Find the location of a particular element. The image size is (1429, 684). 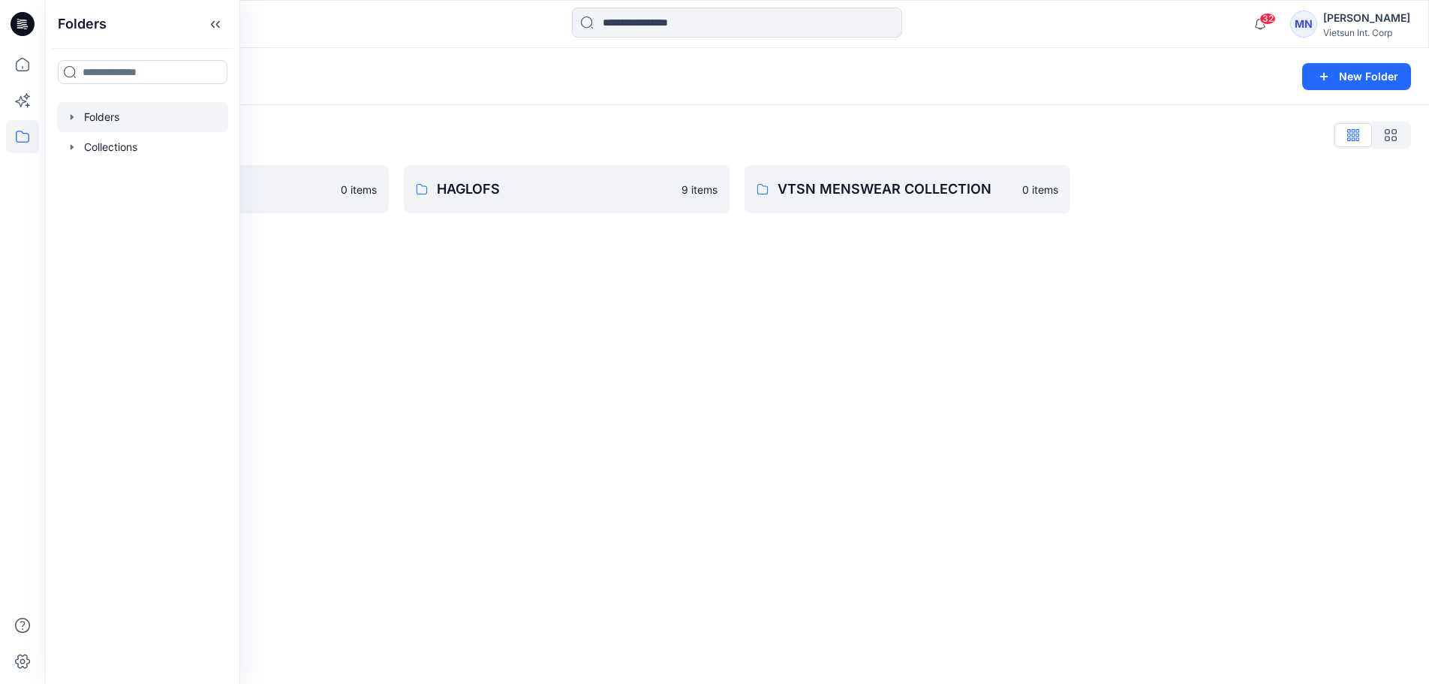

a: HAGLOFS9 items is located at coordinates (567, 189).